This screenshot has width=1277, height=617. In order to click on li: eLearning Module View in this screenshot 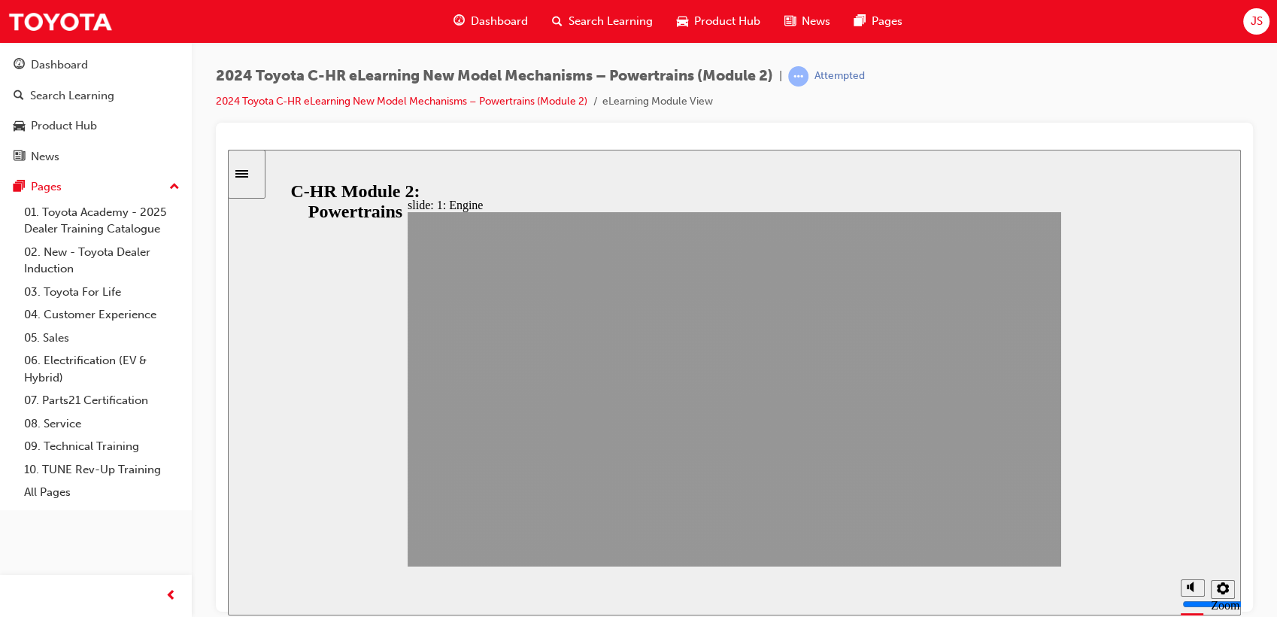, I will do `click(658, 102)`.